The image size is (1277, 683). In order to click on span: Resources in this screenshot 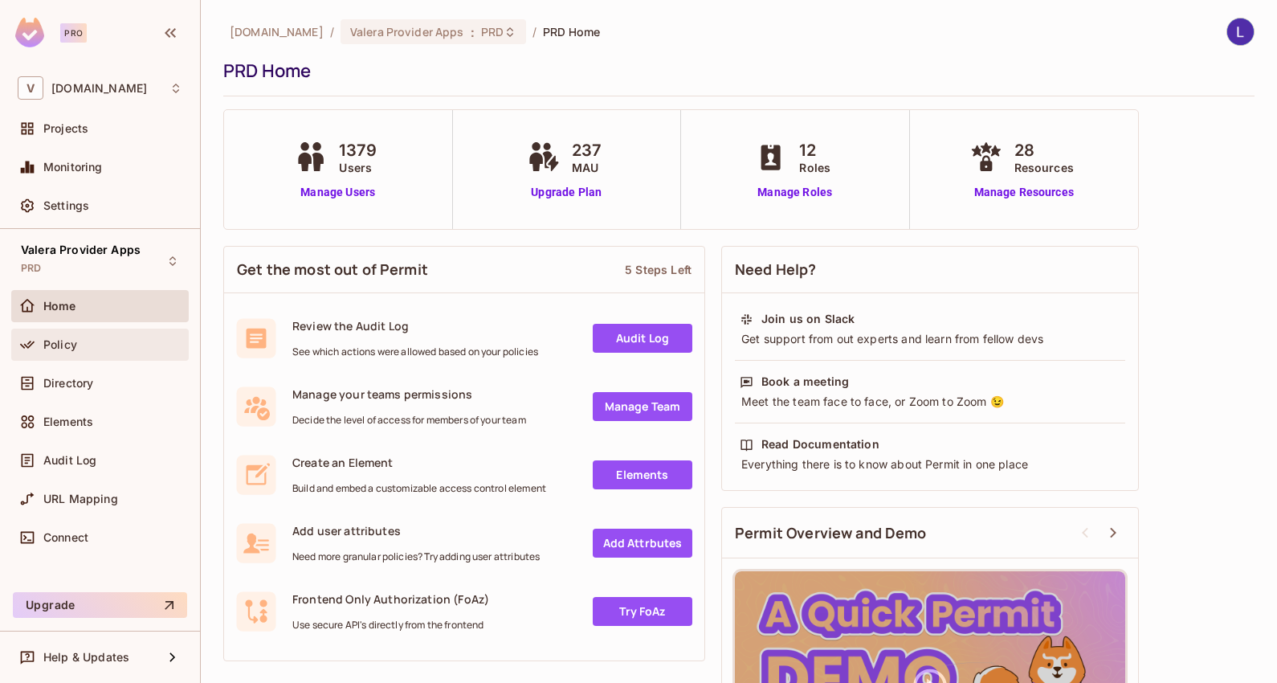, I will do `click(1044, 167)`.